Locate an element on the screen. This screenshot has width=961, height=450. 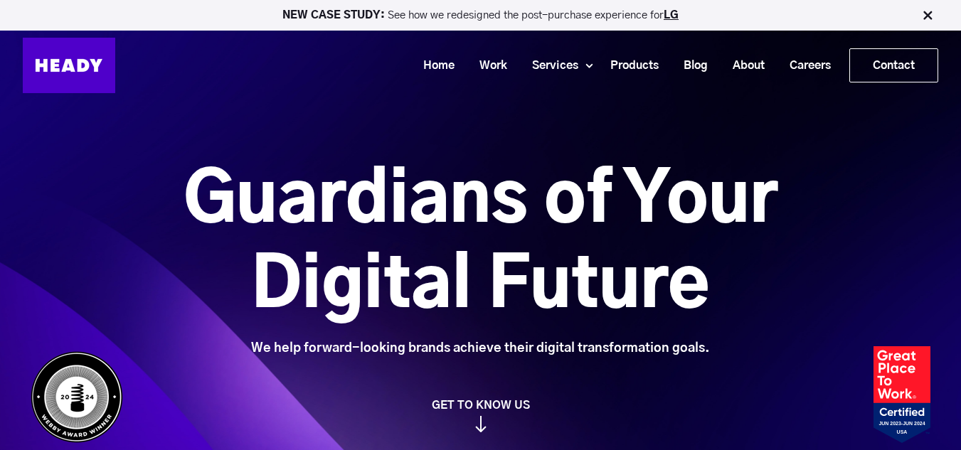
a: GET TO KNOW US is located at coordinates (480, 415).